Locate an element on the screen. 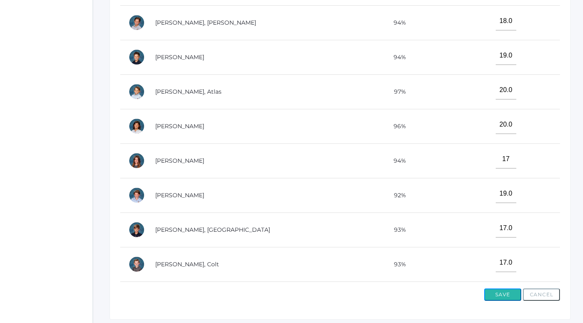 This screenshot has height=323, width=583. div: Porter Dickey is located at coordinates (137, 57).